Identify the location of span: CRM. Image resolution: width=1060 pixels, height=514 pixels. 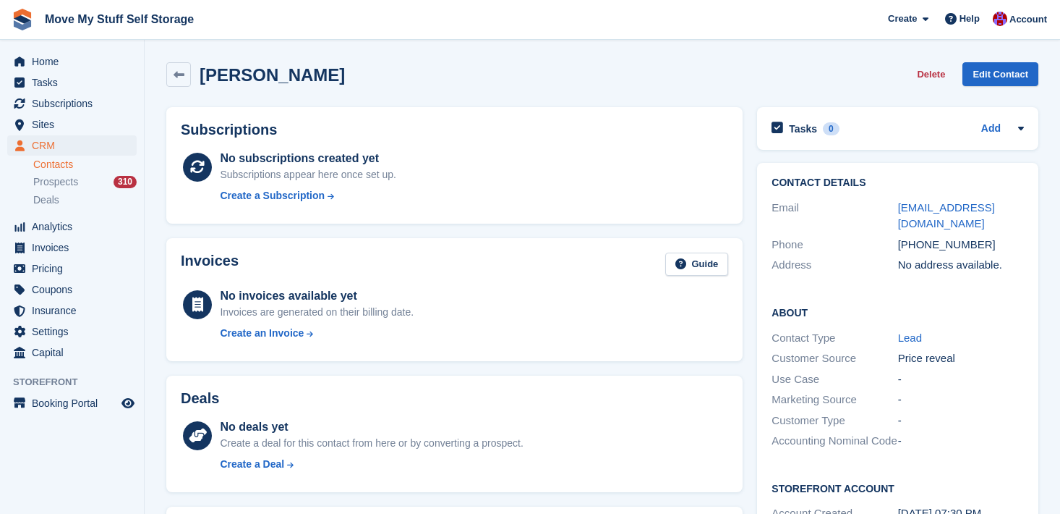
(75, 145).